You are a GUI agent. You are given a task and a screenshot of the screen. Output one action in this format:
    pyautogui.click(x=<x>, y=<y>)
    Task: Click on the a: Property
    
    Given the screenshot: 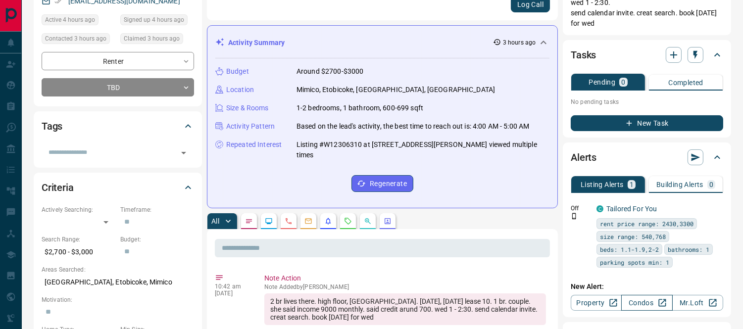 What is the action you would take?
    pyautogui.click(x=596, y=303)
    